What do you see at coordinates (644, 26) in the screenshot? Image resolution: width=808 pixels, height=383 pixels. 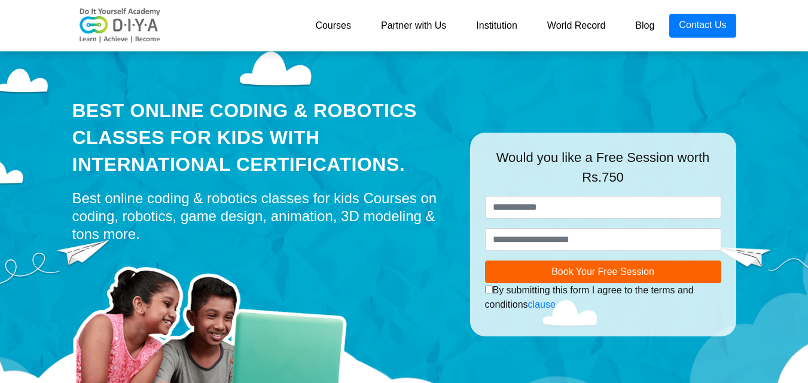 I see `a: Blog` at bounding box center [644, 26].